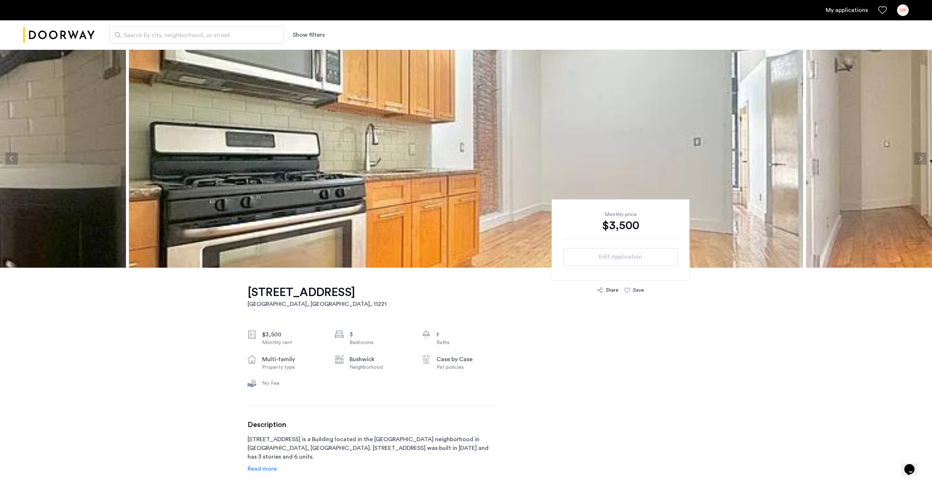 The height and width of the screenshot is (483, 932). Describe the element at coordinates (920, 159) in the screenshot. I see `button: Next apartment` at that location.